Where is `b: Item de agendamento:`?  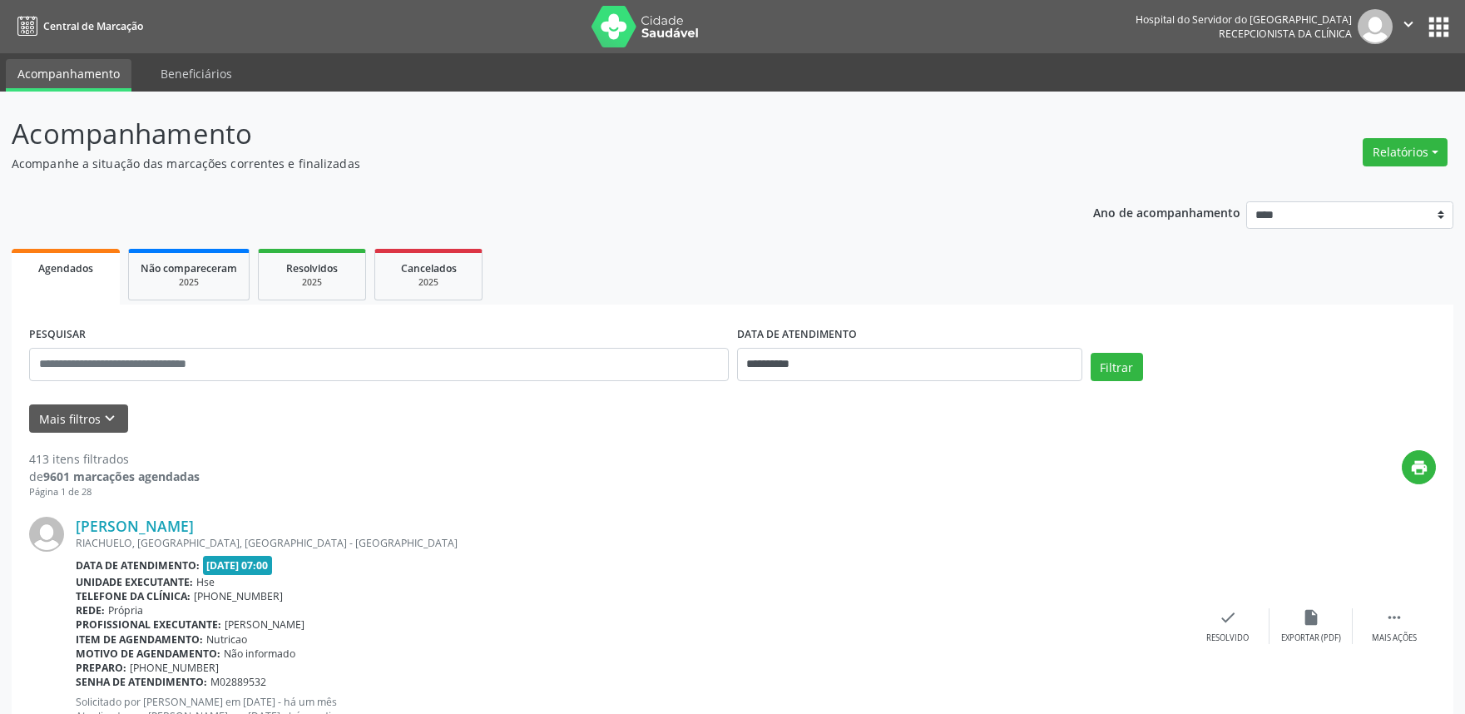 b: Item de agendamento: is located at coordinates (139, 639).